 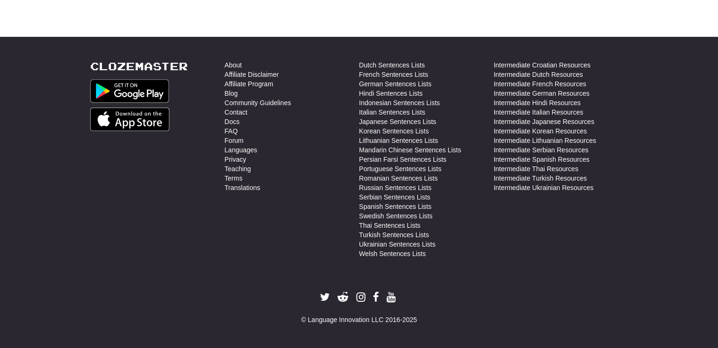 I want to click on a: Ukrainian Sentences Lists, so click(x=397, y=245).